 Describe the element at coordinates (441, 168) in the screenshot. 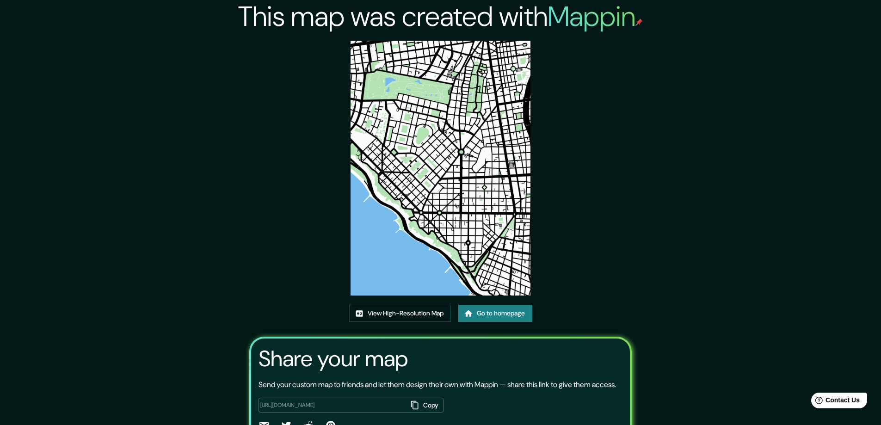

I see `img: created-map` at that location.